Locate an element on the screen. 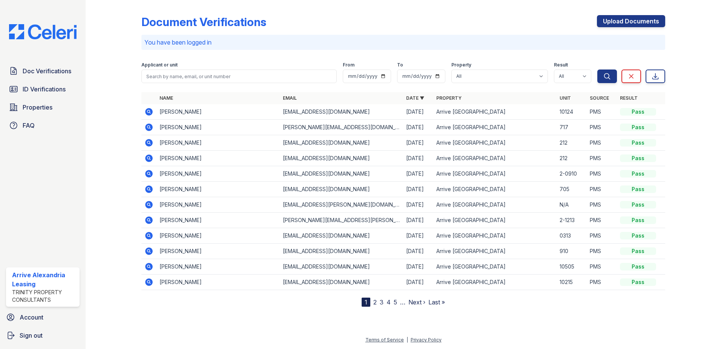 The width and height of the screenshot is (721, 349). div: Document Verifications is located at coordinates (204, 22).